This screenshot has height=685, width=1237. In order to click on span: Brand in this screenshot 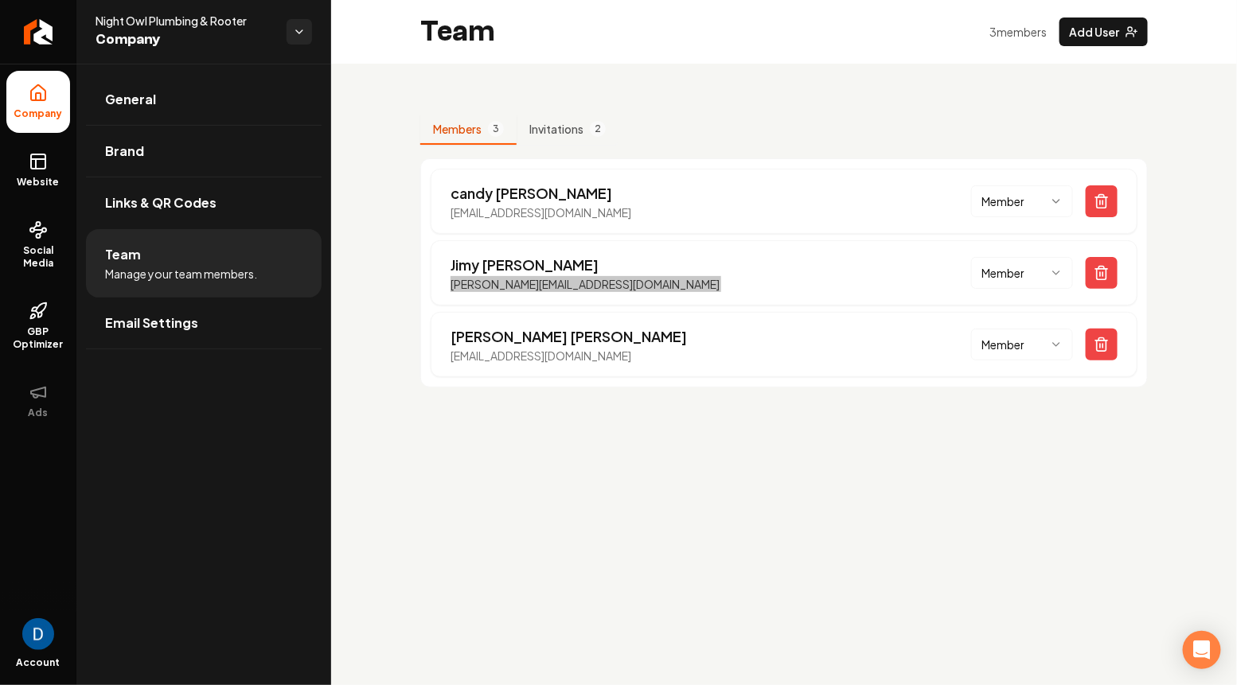, I will do `click(124, 151)`.